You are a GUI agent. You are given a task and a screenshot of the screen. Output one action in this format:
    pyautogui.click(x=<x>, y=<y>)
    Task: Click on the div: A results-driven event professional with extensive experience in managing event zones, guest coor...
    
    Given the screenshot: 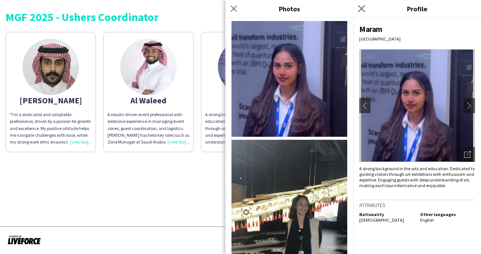 What is the action you would take?
    pyautogui.click(x=148, y=128)
    